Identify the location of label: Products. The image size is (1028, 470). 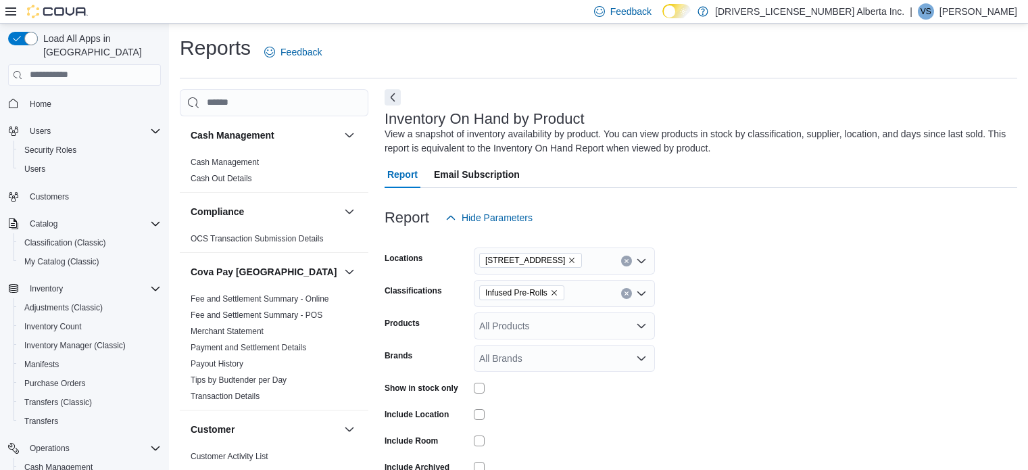
(402, 323).